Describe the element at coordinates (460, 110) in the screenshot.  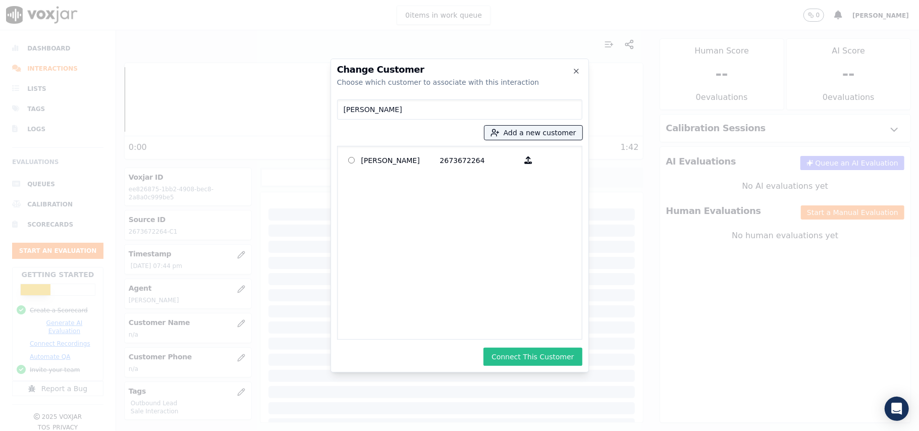
I see `input: Search Customers` at that location.